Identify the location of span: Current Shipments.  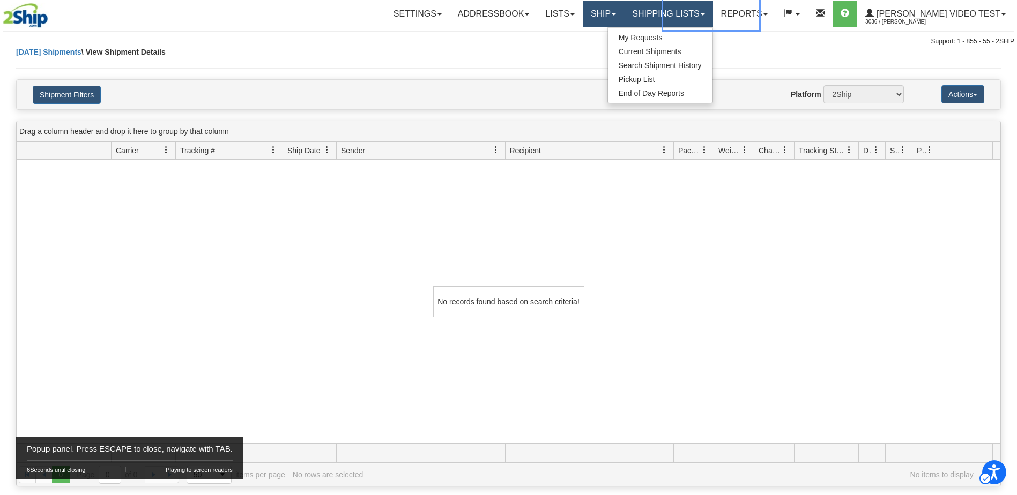
(660, 51).